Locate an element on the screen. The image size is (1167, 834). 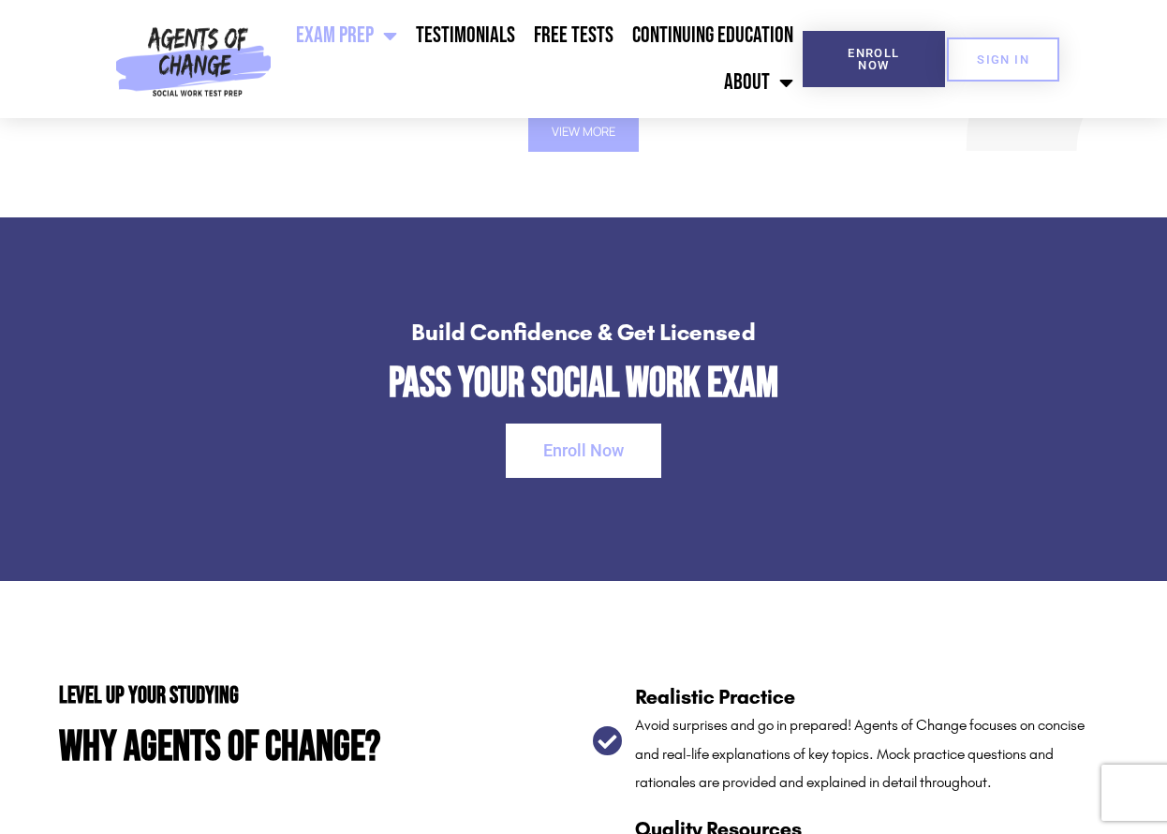
a: About is located at coordinates (759, 82).